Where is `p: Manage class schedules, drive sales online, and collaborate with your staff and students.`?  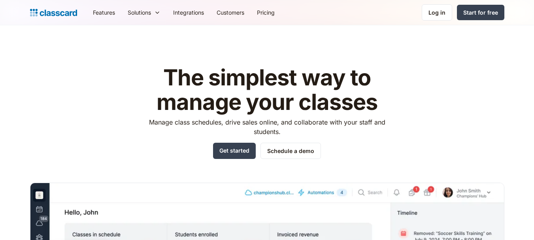 p: Manage class schedules, drive sales online, and collaborate with your staff and students. is located at coordinates (267, 127).